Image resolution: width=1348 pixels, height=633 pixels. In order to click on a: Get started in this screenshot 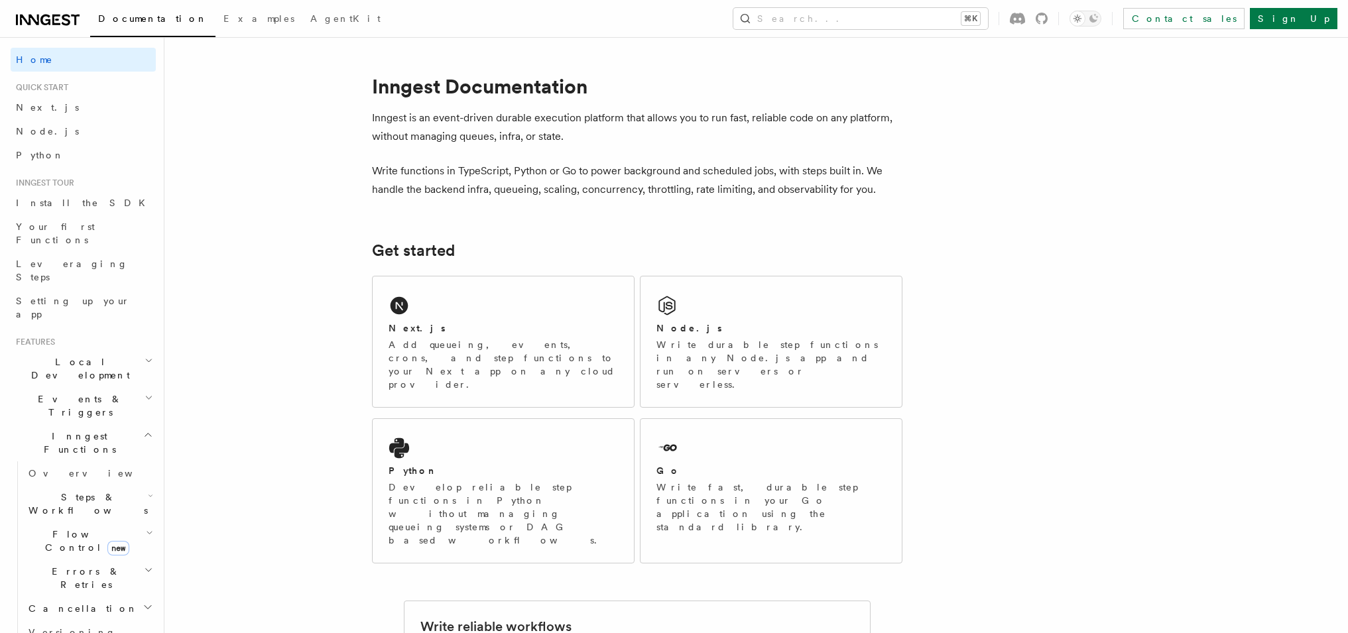, I will do `click(413, 251)`.